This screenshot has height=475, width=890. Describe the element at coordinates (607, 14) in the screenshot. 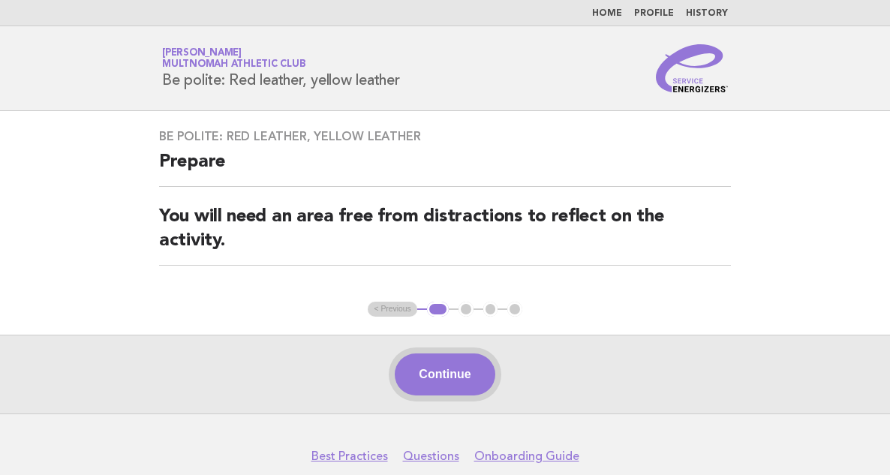

I see `a: Home` at that location.